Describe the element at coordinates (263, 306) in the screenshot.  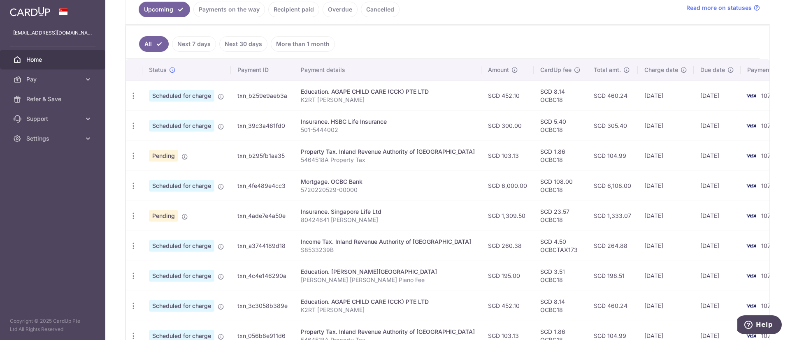
I see `td: txn_3c3058b389e` at that location.